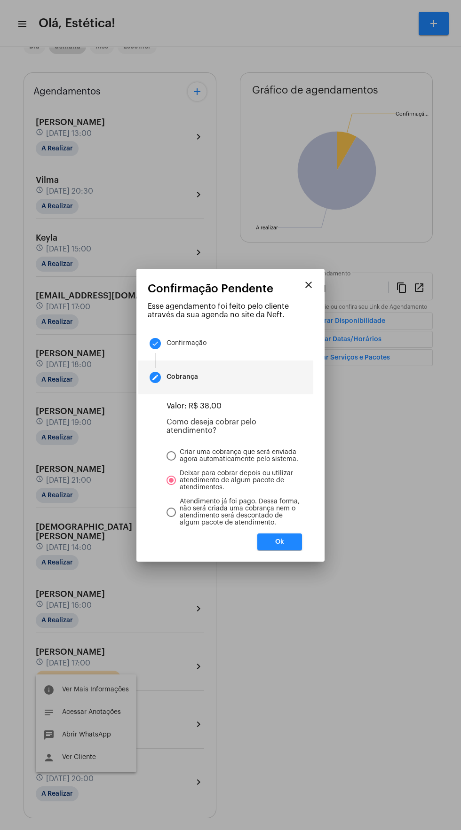 The width and height of the screenshot is (461, 830). Describe the element at coordinates (210, 289) in the screenshot. I see `span: Confirmação Pendente` at that location.